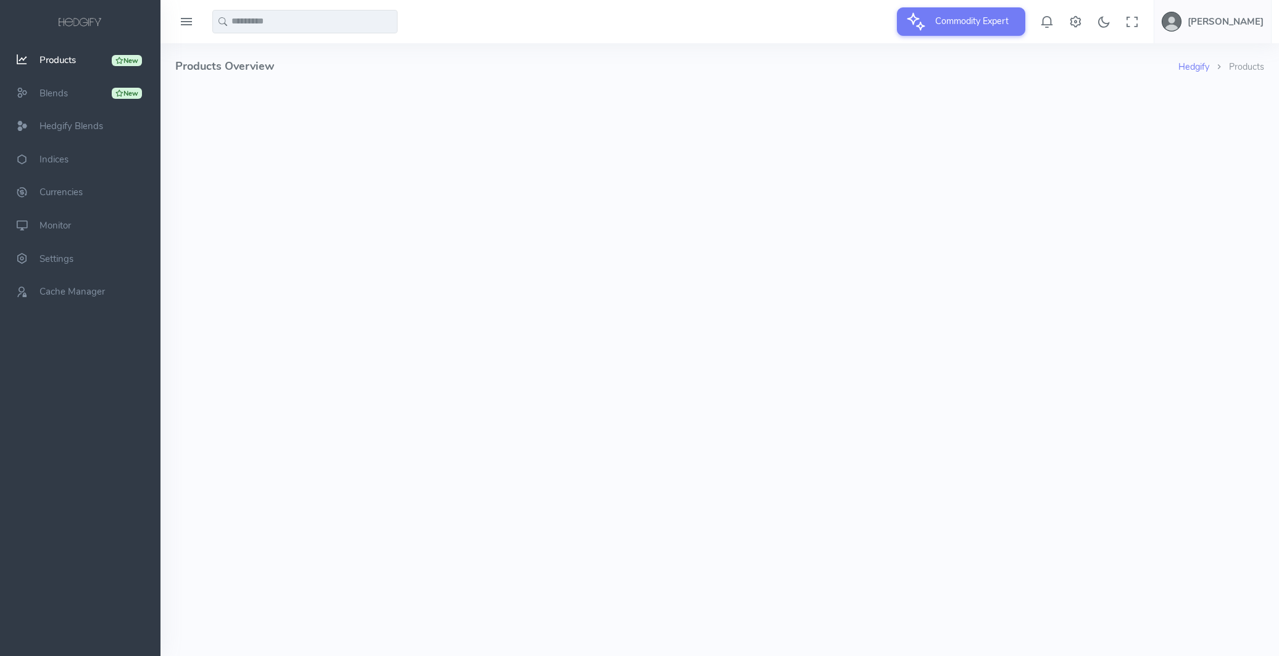 The width and height of the screenshot is (1279, 656). I want to click on img: logo, so click(80, 23).